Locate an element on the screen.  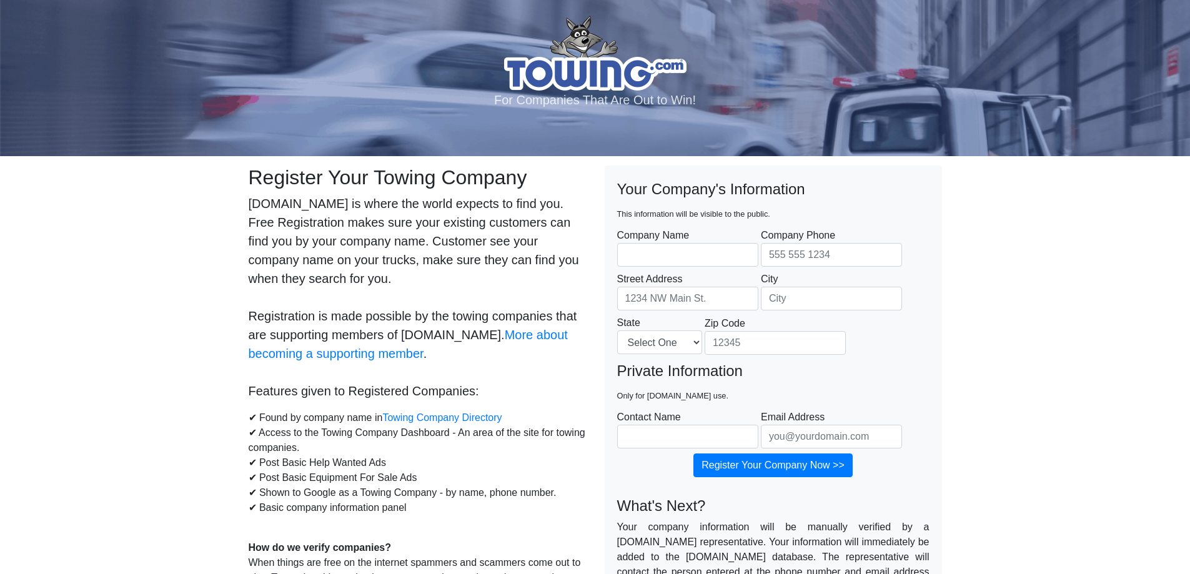
input: Street Address is located at coordinates (688, 299).